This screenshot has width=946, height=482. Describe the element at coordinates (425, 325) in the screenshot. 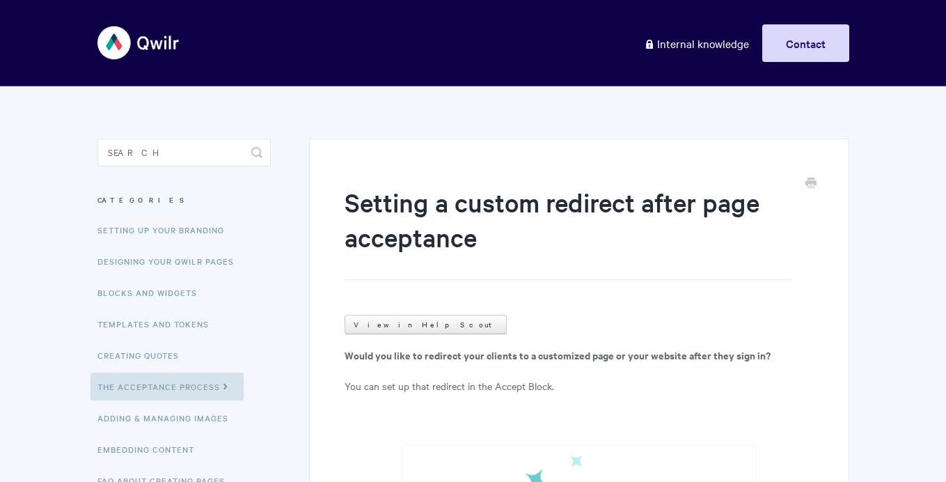

I see `a: View in Help Scout` at that location.